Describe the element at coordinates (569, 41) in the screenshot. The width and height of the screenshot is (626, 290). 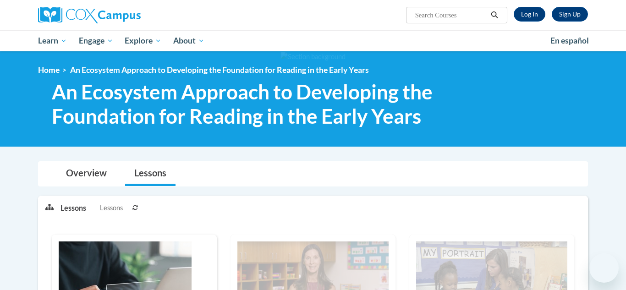
I see `a: En español` at that location.